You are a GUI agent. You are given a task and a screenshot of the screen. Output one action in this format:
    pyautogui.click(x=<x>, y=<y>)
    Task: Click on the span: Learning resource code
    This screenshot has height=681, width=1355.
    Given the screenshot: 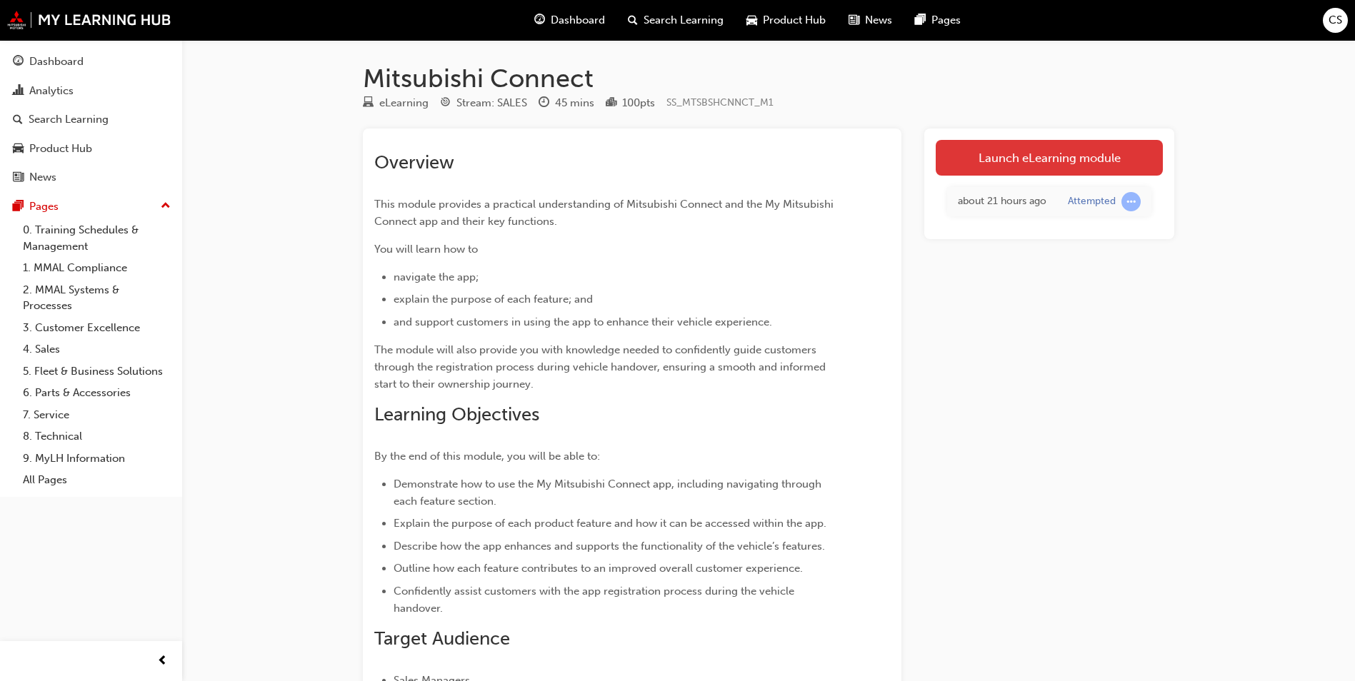 What is the action you would take?
    pyautogui.click(x=720, y=102)
    